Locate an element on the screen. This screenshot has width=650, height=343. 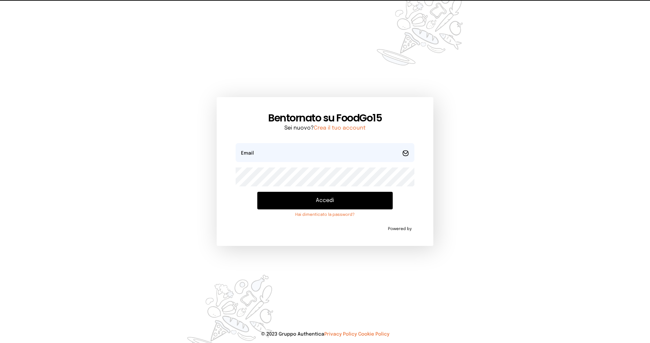
a: Privacy Policy is located at coordinates (341, 335).